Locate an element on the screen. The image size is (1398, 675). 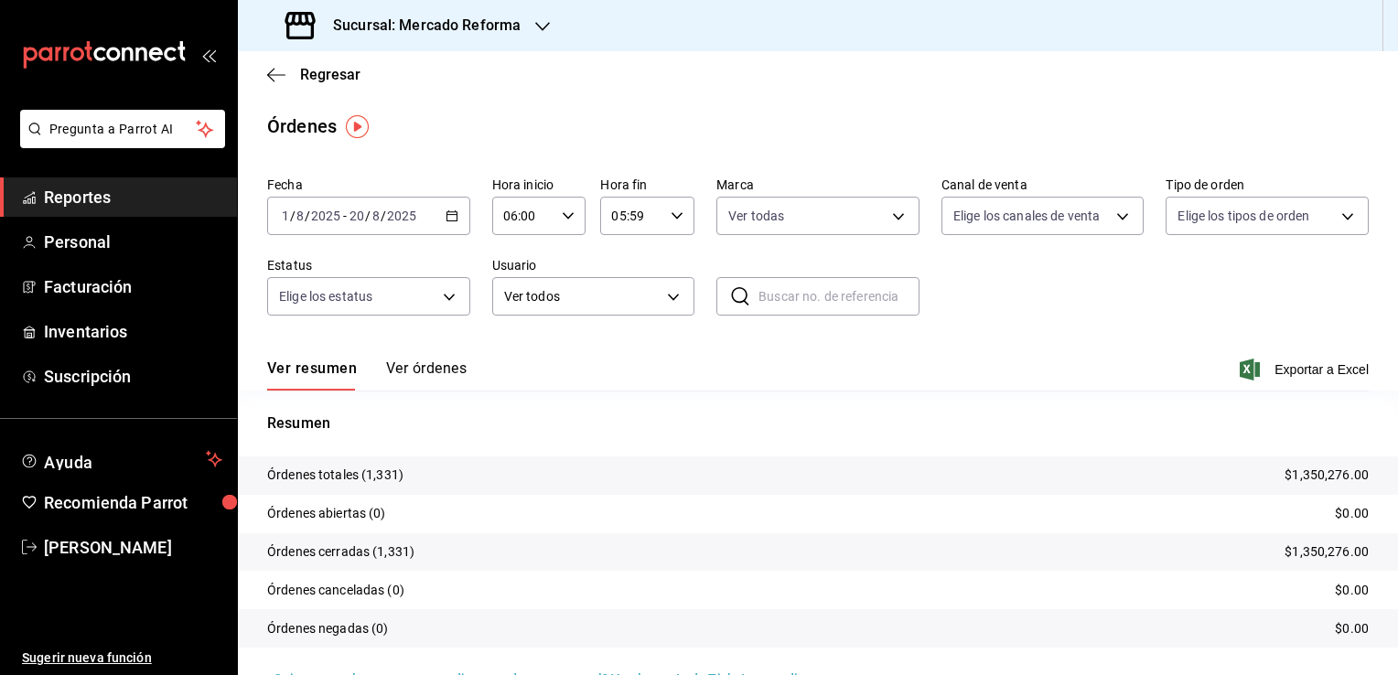
button: Ver resumen is located at coordinates (312, 375).